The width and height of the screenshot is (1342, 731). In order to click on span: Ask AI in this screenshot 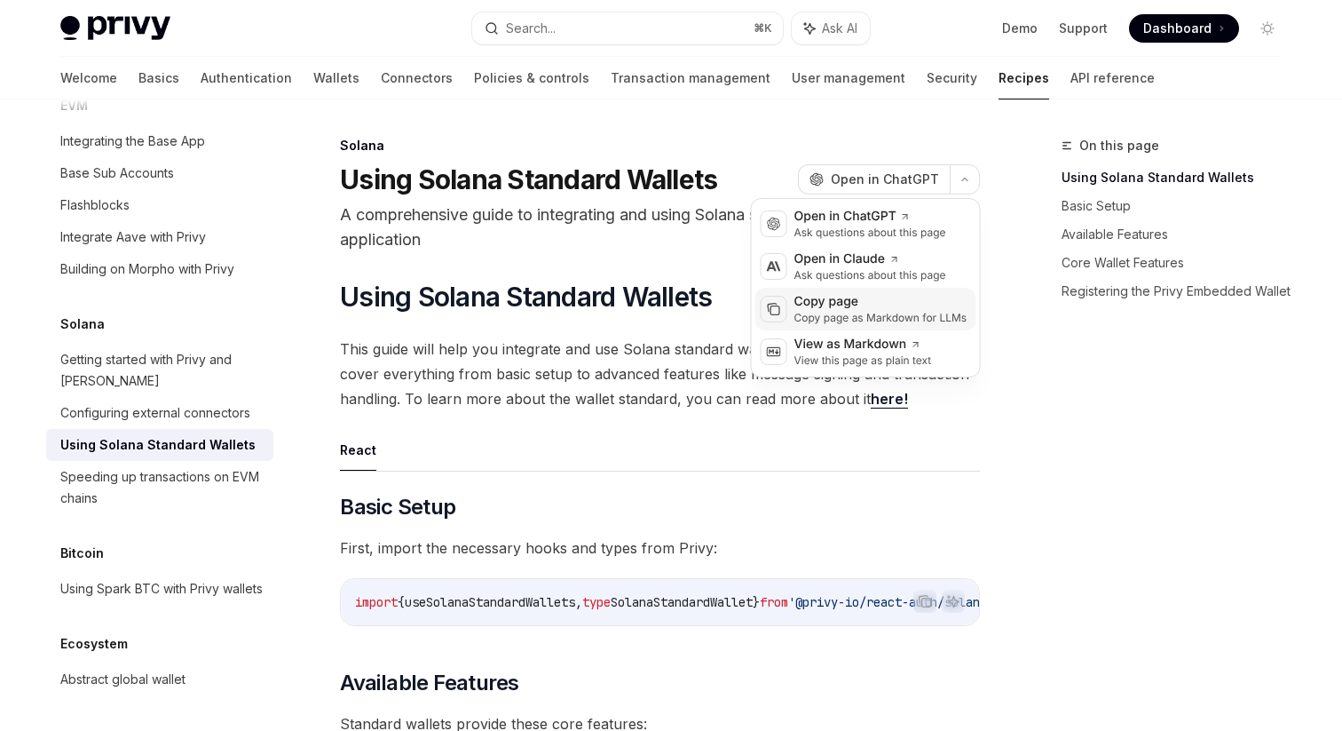, I will do `click(840, 28)`.